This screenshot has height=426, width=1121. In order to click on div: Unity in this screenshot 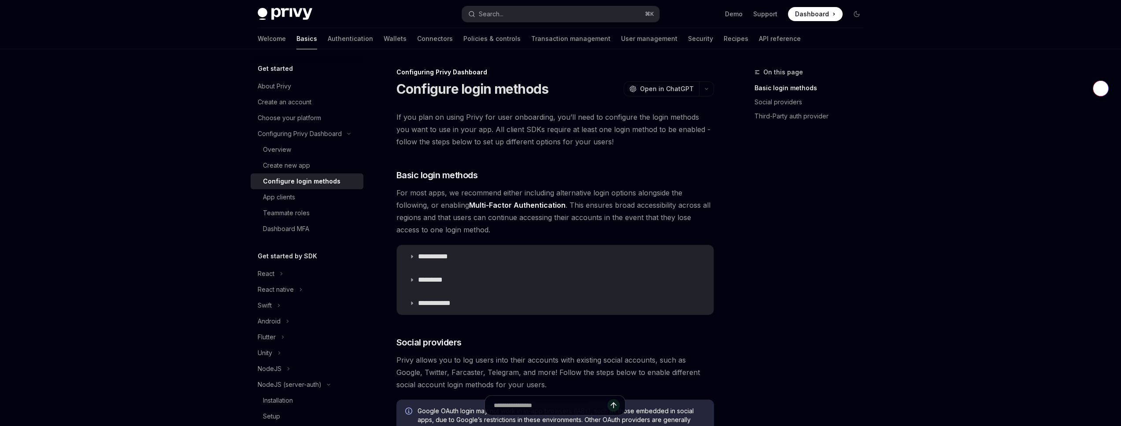, I will do `click(265, 353)`.